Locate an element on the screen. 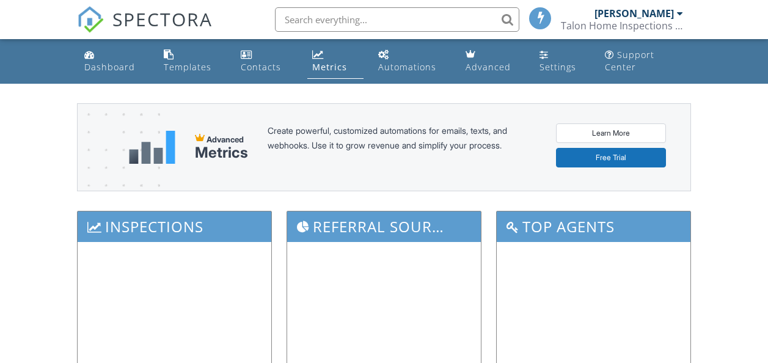  h3: Inspections is located at coordinates (174, 226).